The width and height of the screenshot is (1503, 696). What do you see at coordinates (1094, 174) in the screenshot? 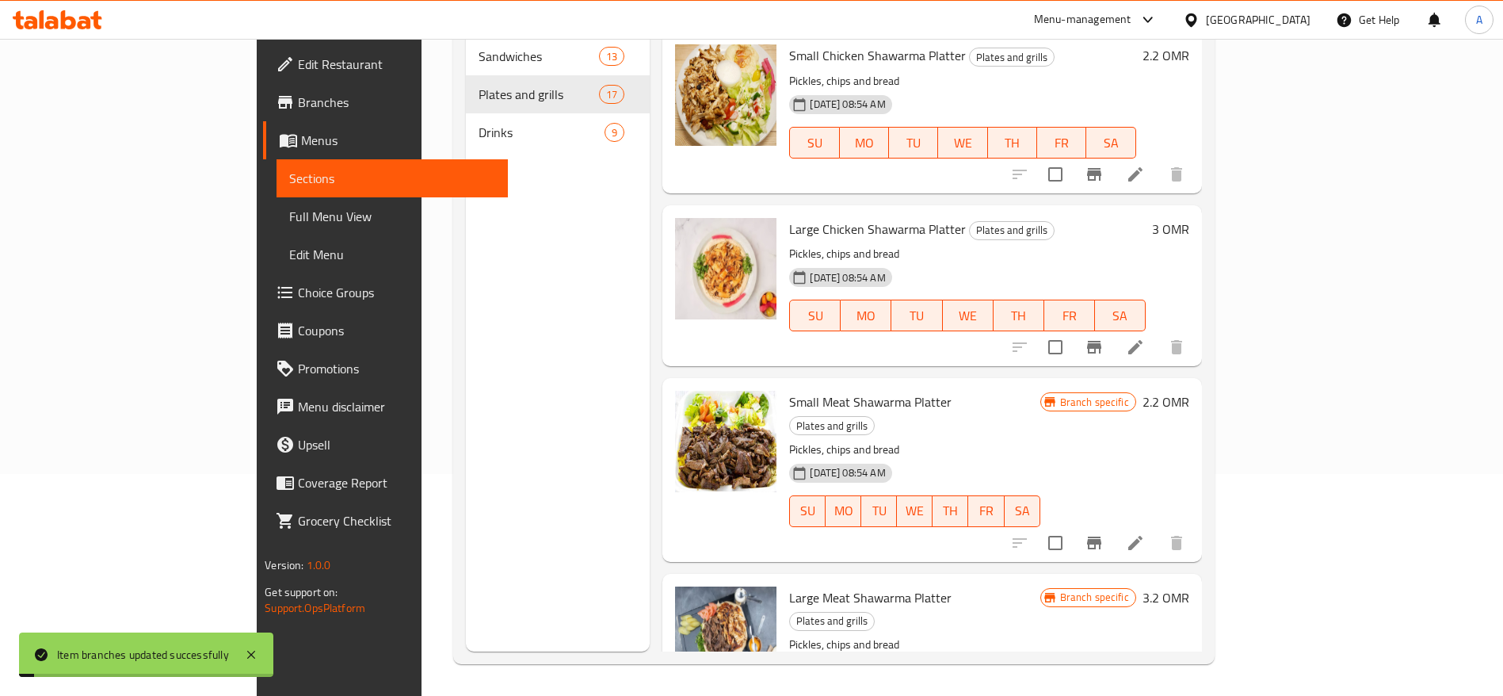
I see `button: Branch-specific-item` at bounding box center [1094, 174].